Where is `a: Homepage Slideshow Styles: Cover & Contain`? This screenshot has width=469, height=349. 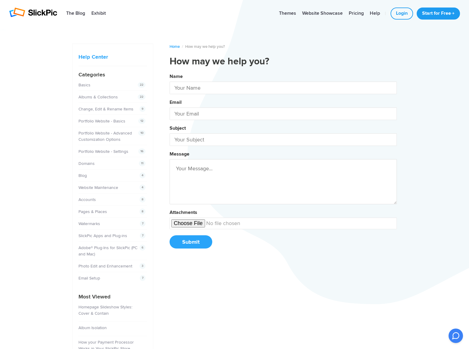
a: Homepage Slideshow Styles: Cover & Contain is located at coordinates (105, 310).